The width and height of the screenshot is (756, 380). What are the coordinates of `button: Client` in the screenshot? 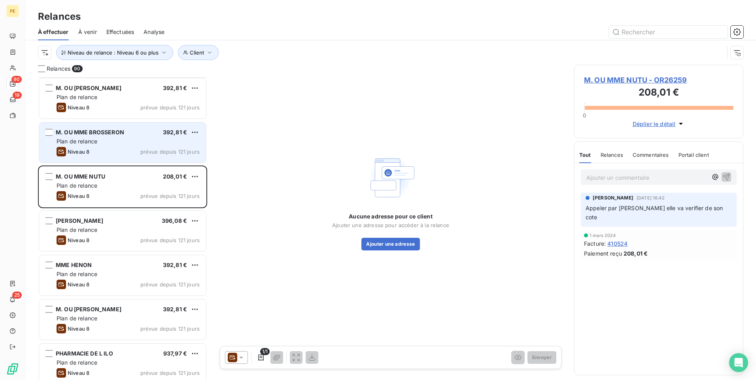 It's located at (198, 53).